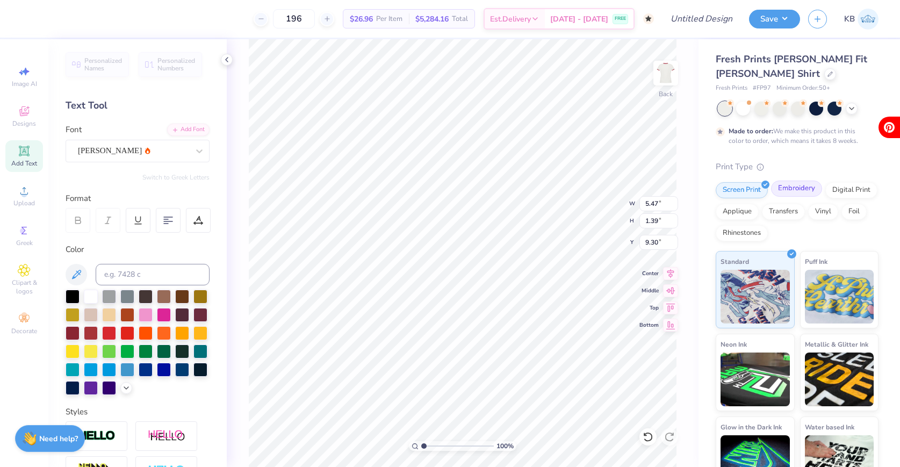 The height and width of the screenshot is (467, 900). What do you see at coordinates (666, 73) in the screenshot?
I see `img: Back` at bounding box center [666, 73].